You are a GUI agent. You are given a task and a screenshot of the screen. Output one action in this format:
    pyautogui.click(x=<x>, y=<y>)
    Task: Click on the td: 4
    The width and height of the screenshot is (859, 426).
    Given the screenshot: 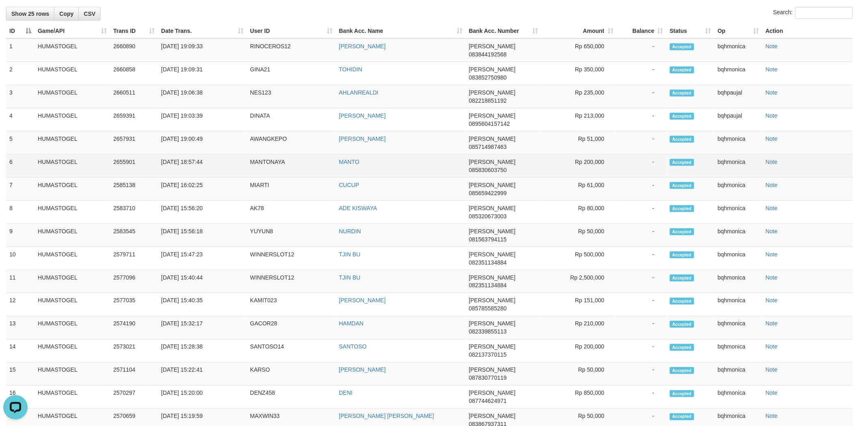 What is the action you would take?
    pyautogui.click(x=20, y=120)
    